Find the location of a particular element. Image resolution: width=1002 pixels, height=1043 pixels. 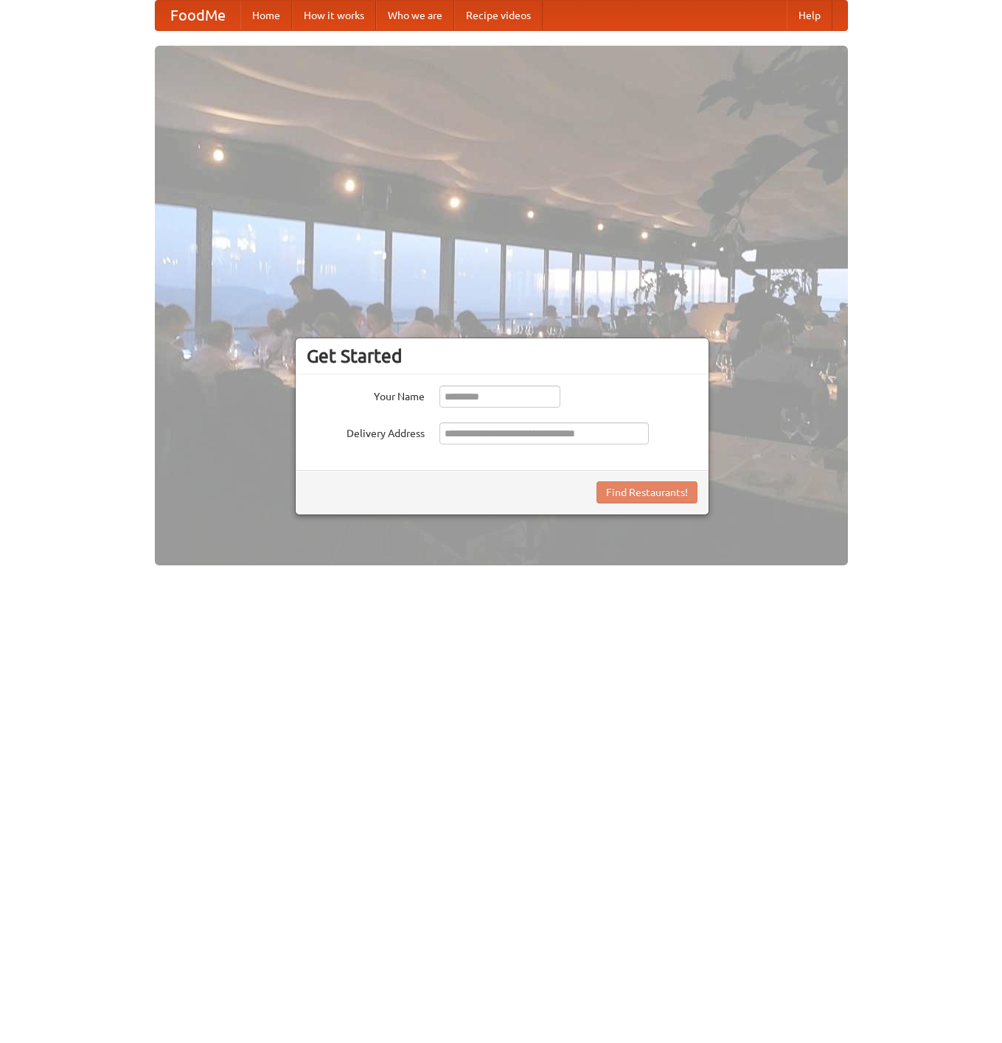

a: Who we are is located at coordinates (415, 15).